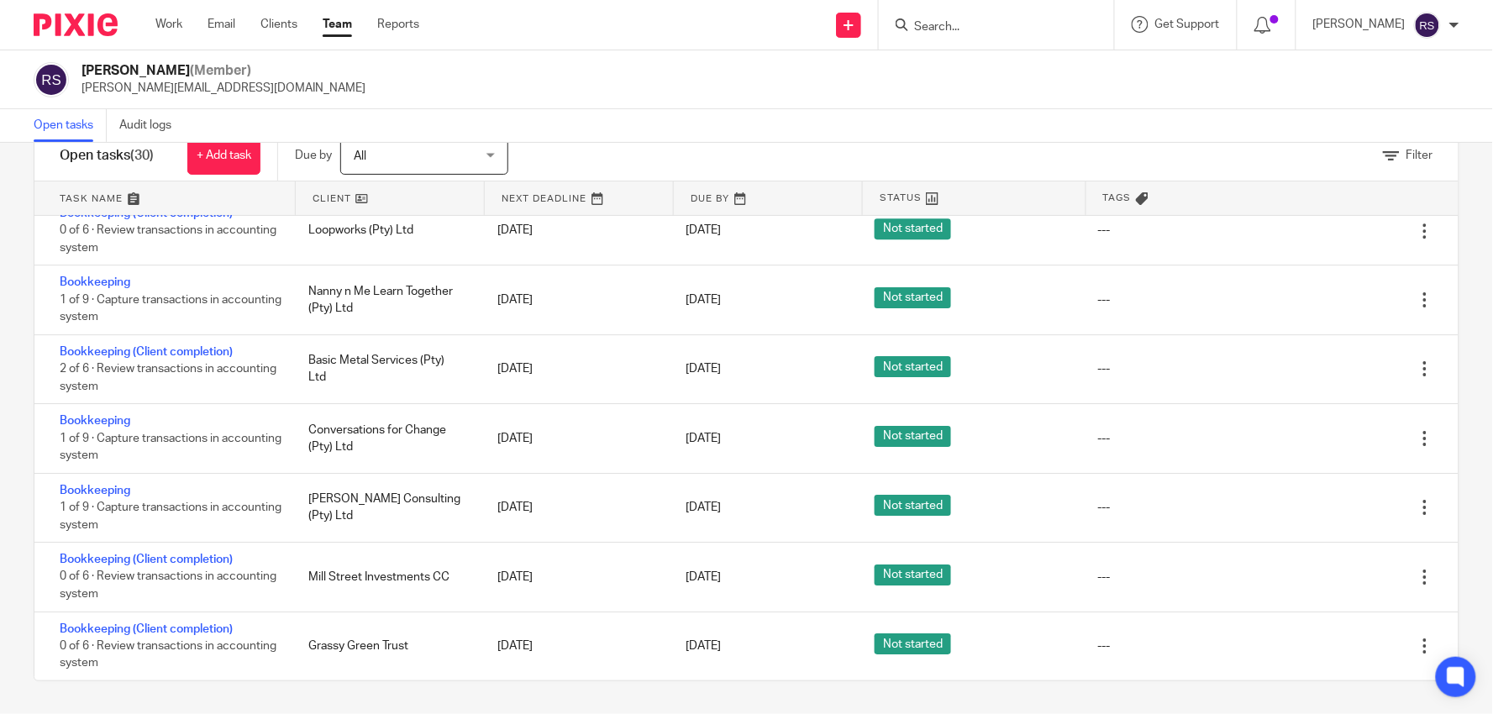  Describe the element at coordinates (142, 155) in the screenshot. I see `span: (30)` at that location.